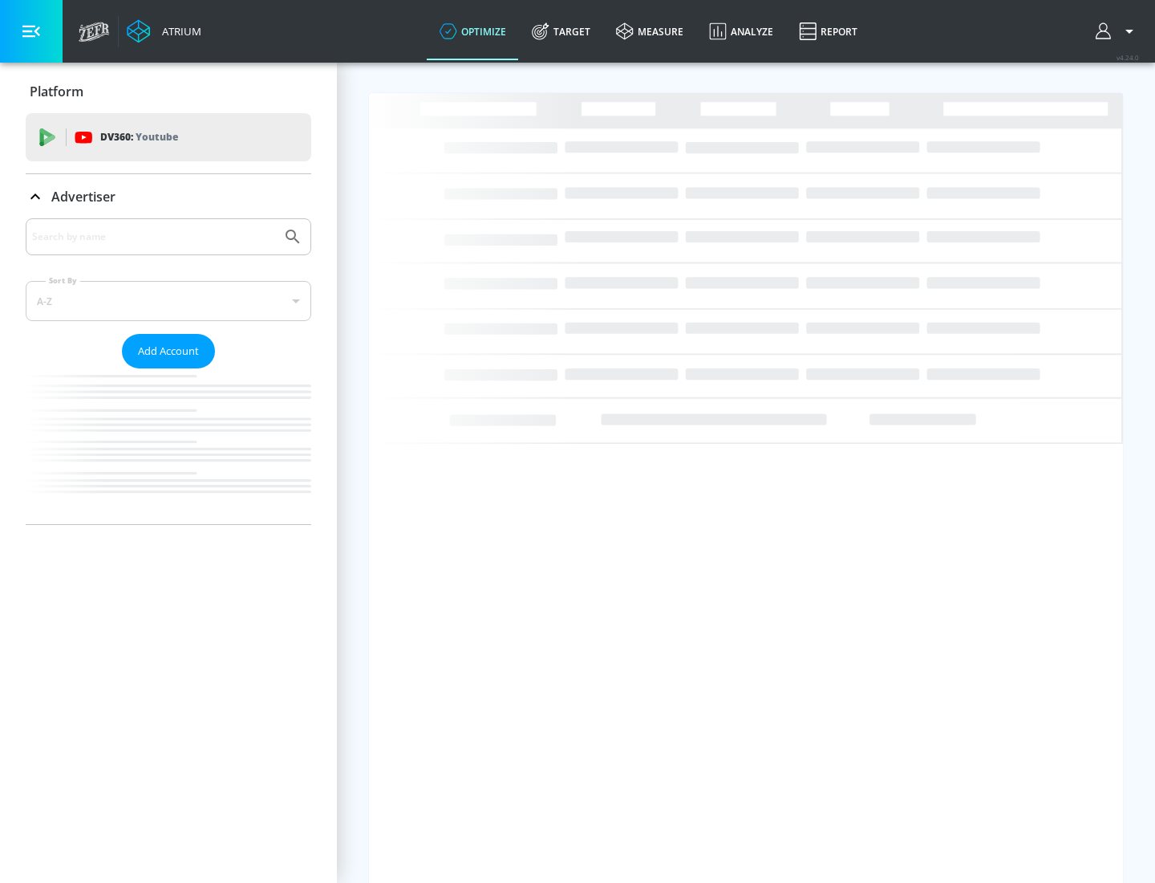  I want to click on span: v 4.24.0, so click(1128, 57).